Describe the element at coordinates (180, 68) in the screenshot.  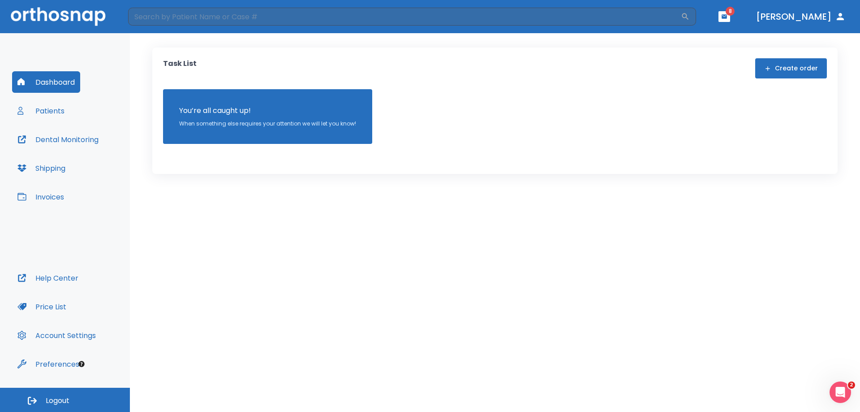
I see `p: Task List` at that location.